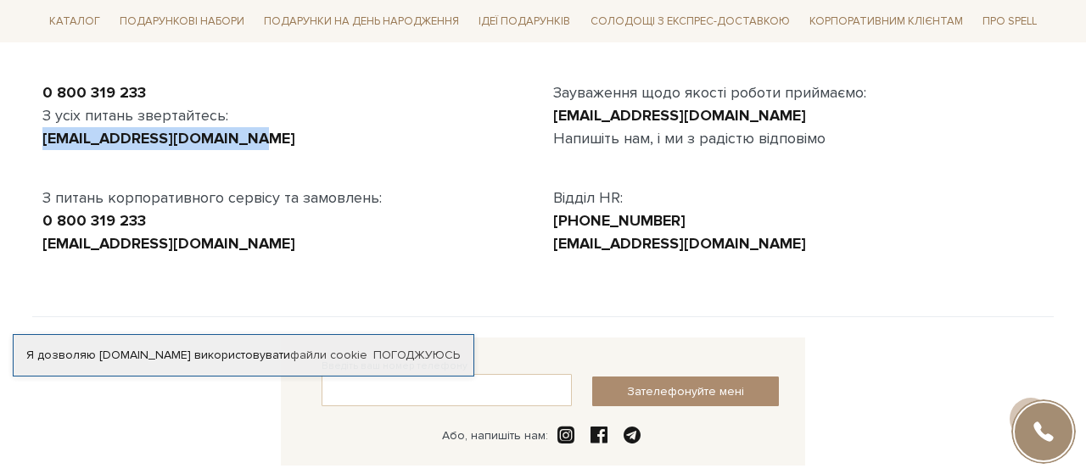  What do you see at coordinates (288, 168) in the screenshot?
I see `div: З усіх питань звертайтесь: З питань корпоративного сервісу та замовлень:` at bounding box center [288, 168].